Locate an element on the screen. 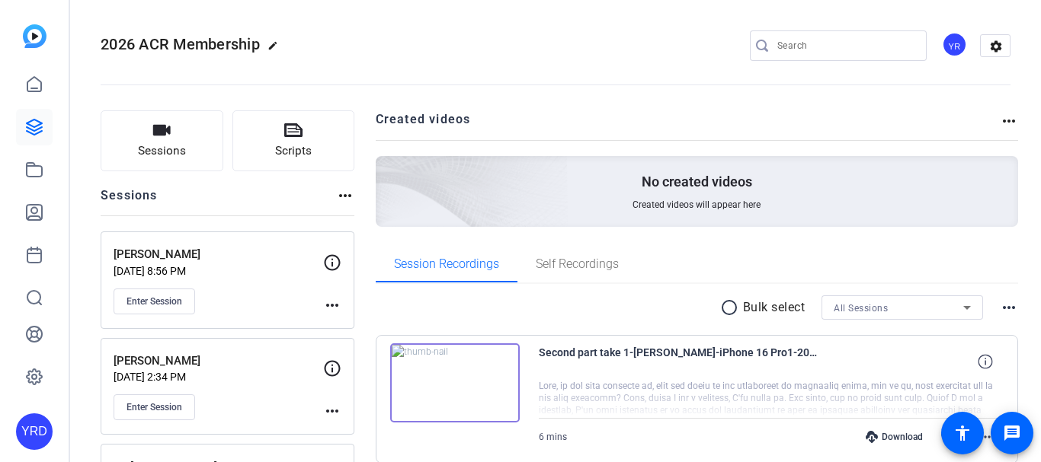 The image size is (1041, 462). p: Bulk select is located at coordinates (774, 308).